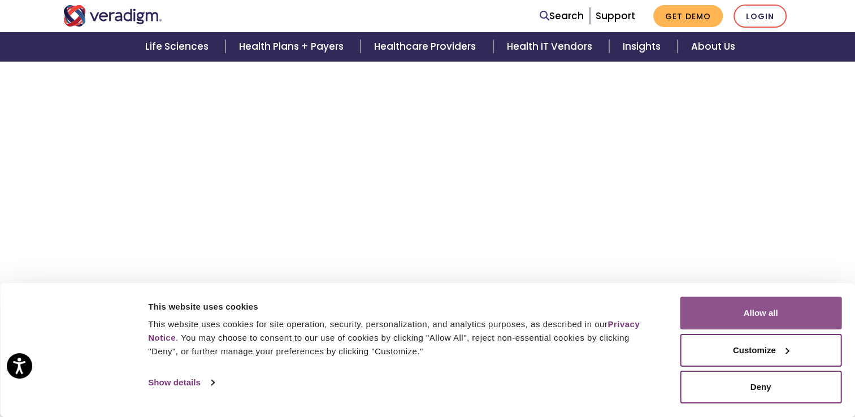 The image size is (855, 417). Describe the element at coordinates (562, 16) in the screenshot. I see `a: Search` at that location.